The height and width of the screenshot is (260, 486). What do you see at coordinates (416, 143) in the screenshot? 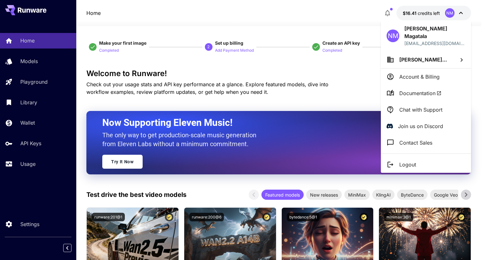
I see `p: Contact Sales` at bounding box center [416, 143].